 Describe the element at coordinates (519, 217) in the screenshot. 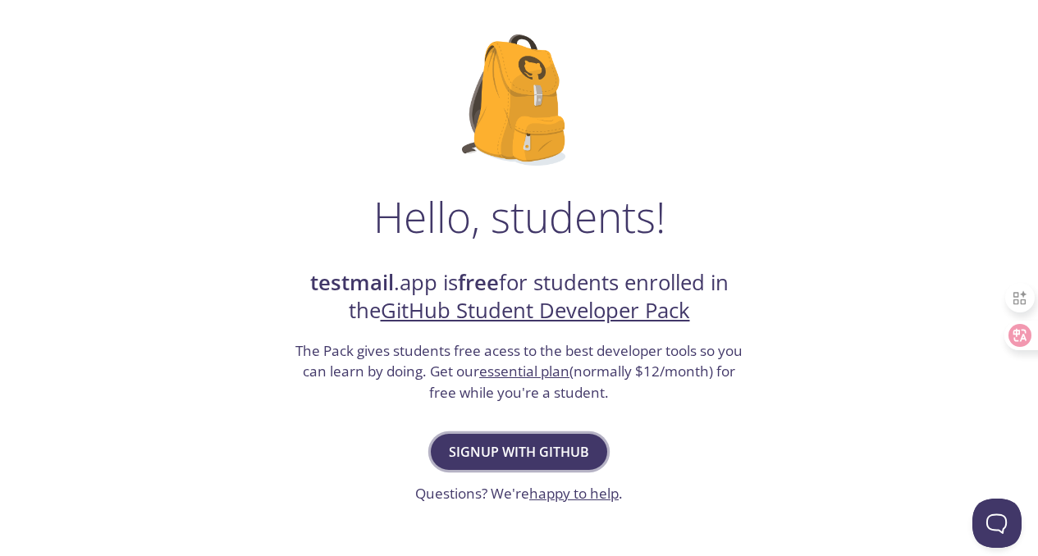

I see `h1: Hello, students!` at that location.